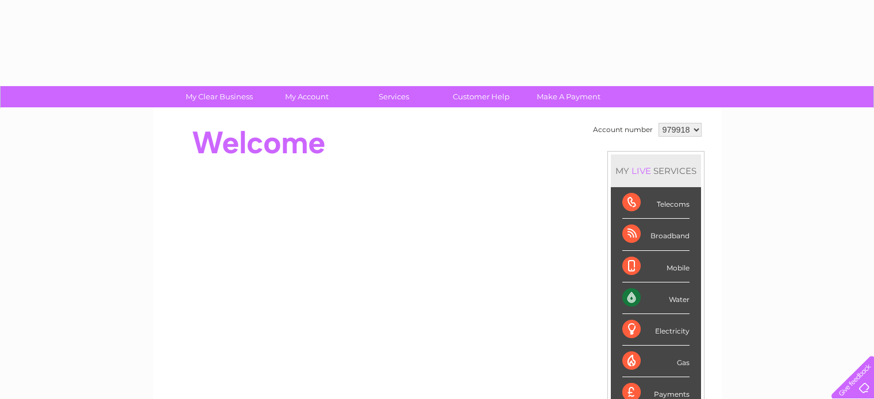  Describe the element at coordinates (656, 203) in the screenshot. I see `div: Telecoms` at that location.